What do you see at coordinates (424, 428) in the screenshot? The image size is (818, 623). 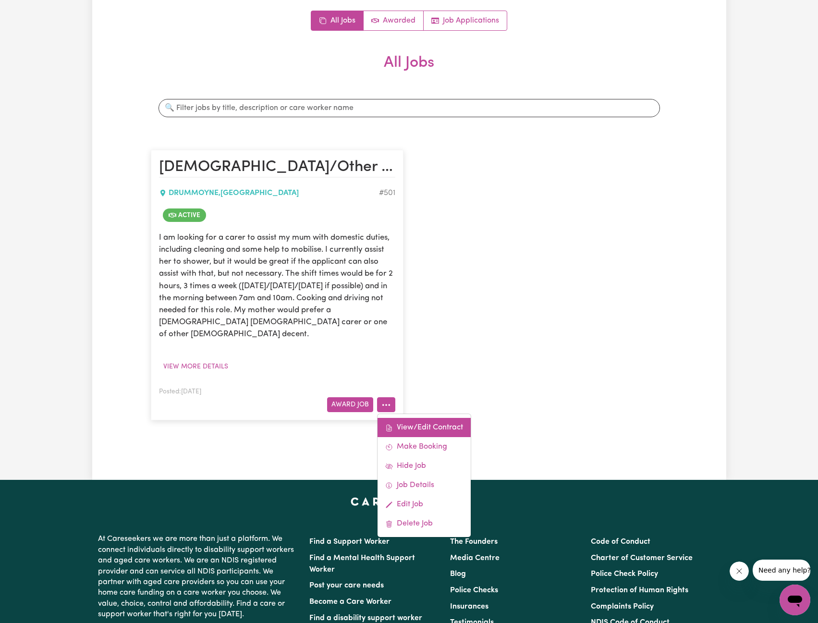 I see `a: View/Edit Contract` at bounding box center [424, 428].